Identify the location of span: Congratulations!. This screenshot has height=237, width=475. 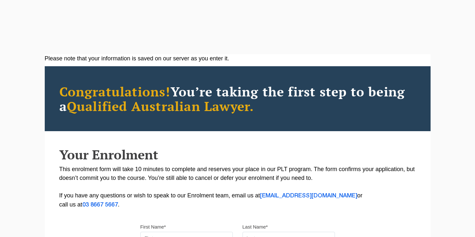
(115, 91).